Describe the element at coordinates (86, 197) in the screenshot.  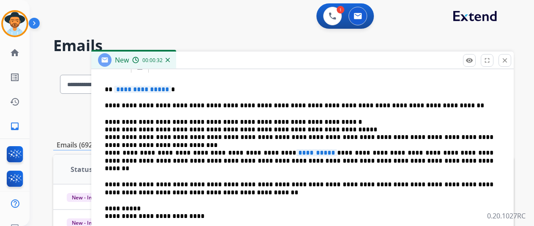
I see `span: New - Initial` at that location.